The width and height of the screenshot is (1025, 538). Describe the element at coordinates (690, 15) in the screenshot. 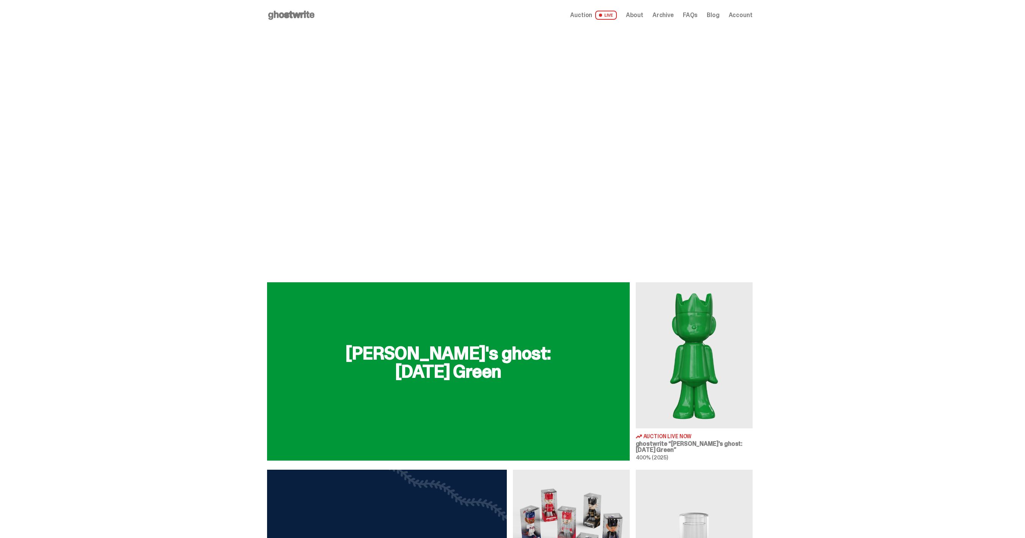

I see `span: FAQs` at that location.